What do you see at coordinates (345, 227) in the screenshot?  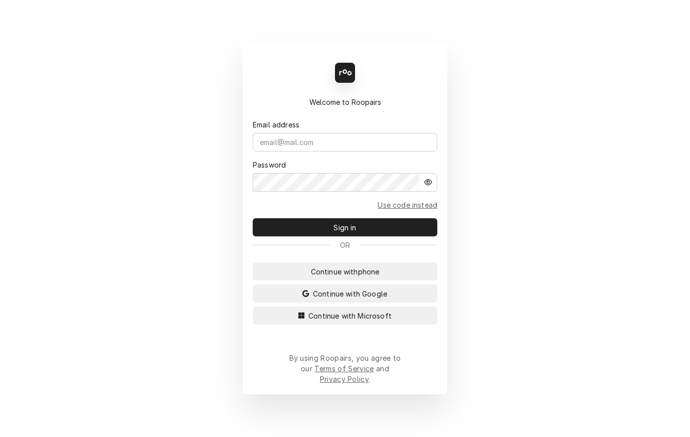 I see `button: Sign in` at bounding box center [345, 227].